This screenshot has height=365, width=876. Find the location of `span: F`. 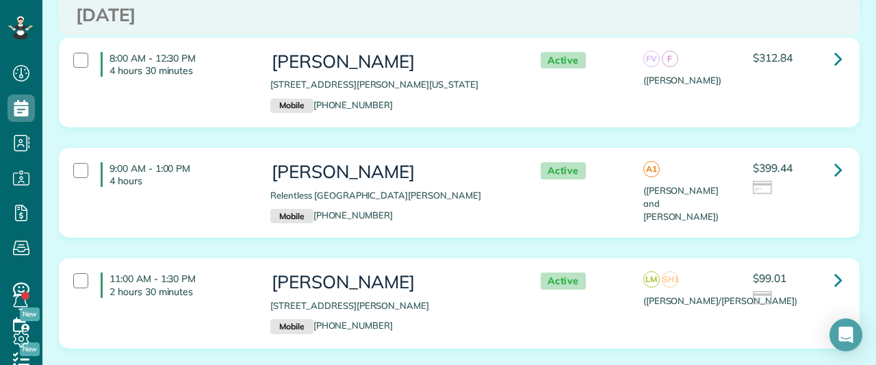

span: F is located at coordinates (670, 59).